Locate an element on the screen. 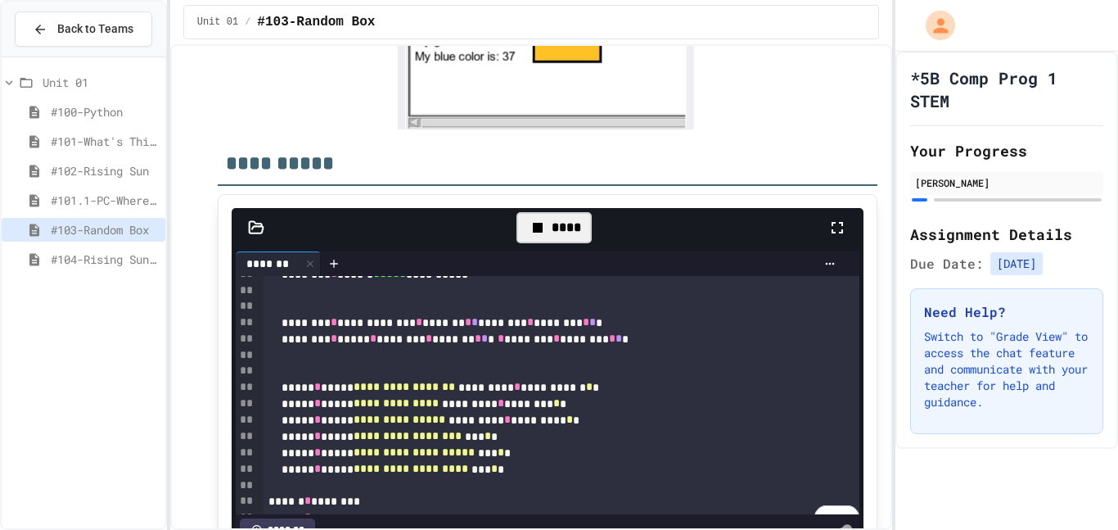 Image resolution: width=1118 pixels, height=530 pixels. span: Back to Teams is located at coordinates (95, 29).